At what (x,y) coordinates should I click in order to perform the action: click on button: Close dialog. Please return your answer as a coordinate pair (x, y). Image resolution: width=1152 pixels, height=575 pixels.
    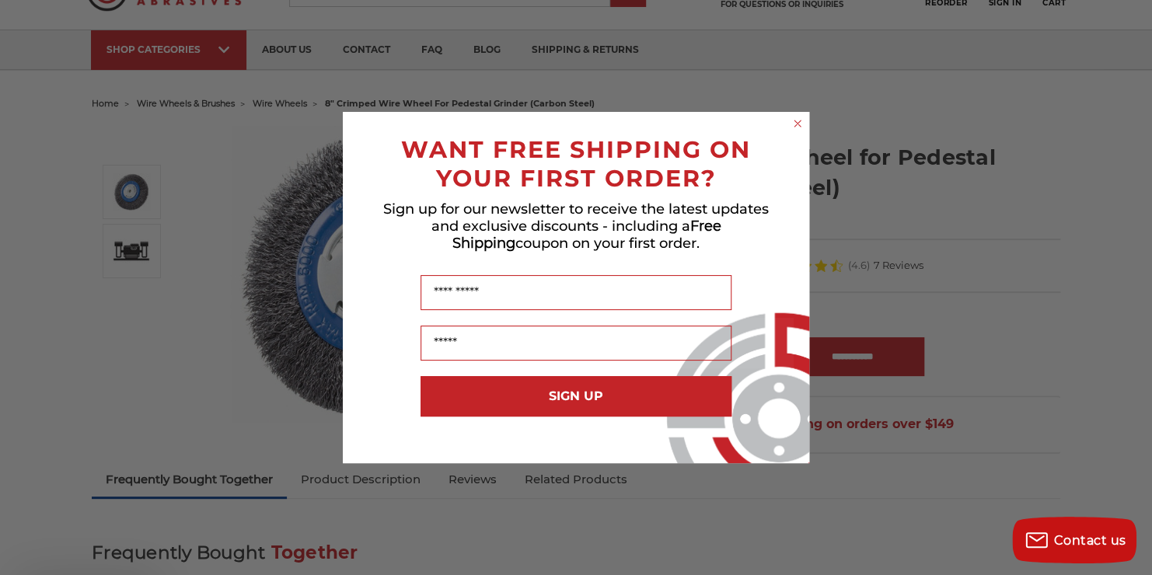
    Looking at the image, I should click on (798, 124).